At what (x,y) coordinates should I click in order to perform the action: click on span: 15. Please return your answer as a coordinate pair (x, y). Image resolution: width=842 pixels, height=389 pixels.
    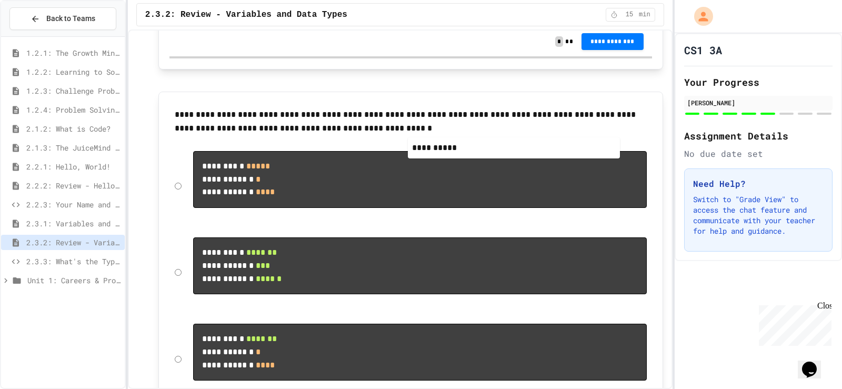
    Looking at the image, I should click on (629, 15).